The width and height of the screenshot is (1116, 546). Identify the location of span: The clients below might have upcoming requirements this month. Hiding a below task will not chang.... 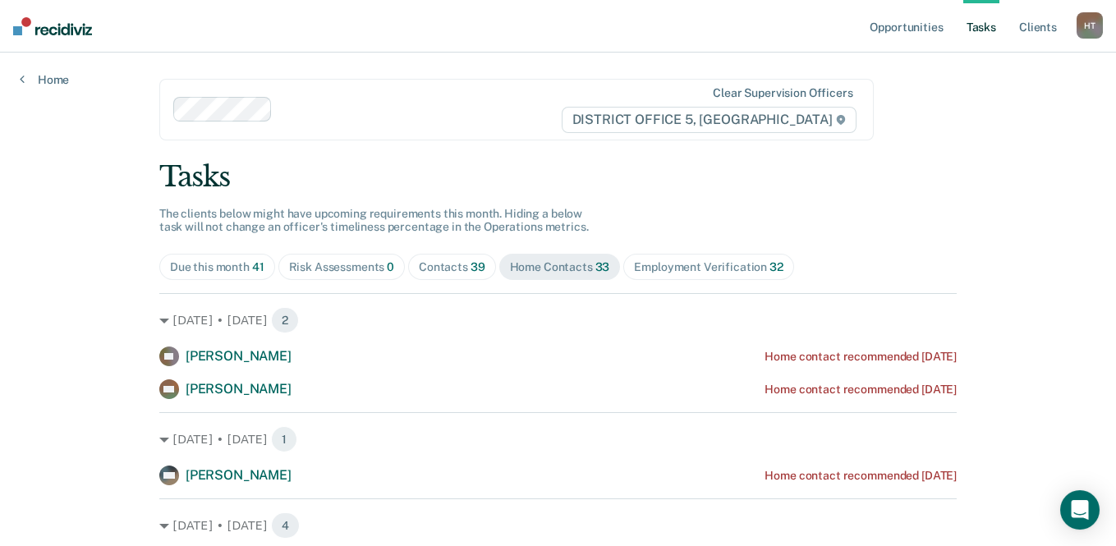
(374, 220).